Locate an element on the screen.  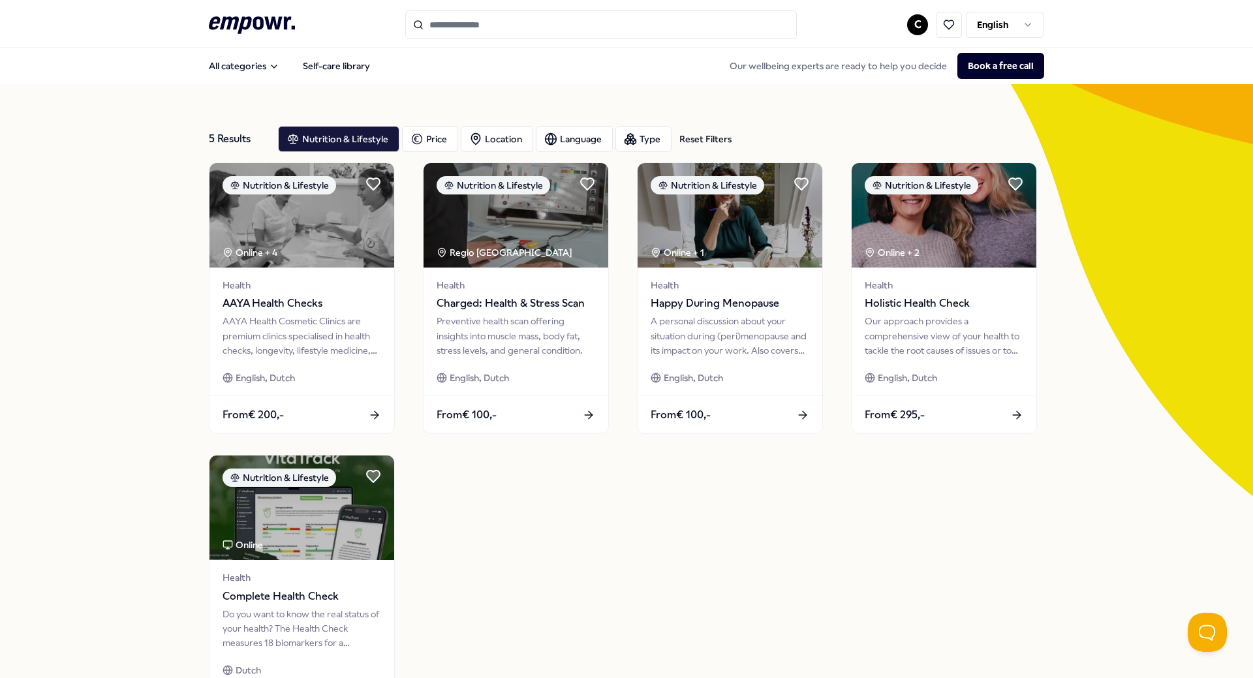
div: Online is located at coordinates (243, 545).